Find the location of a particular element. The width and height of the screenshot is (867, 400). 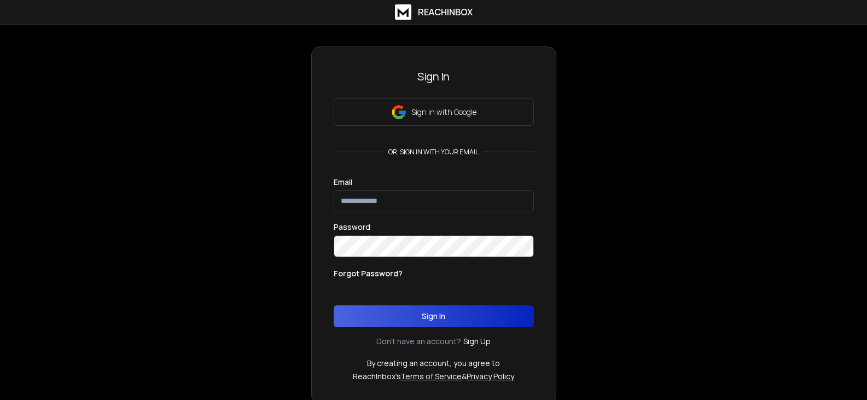

h3: Sign In is located at coordinates (434, 77).